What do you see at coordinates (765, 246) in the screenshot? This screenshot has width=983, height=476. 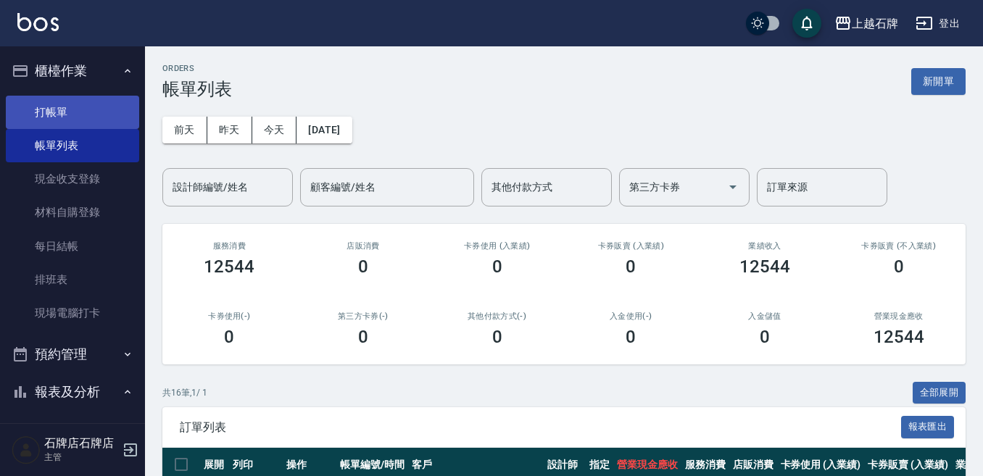 I see `h2: 業績收入` at bounding box center [765, 246].